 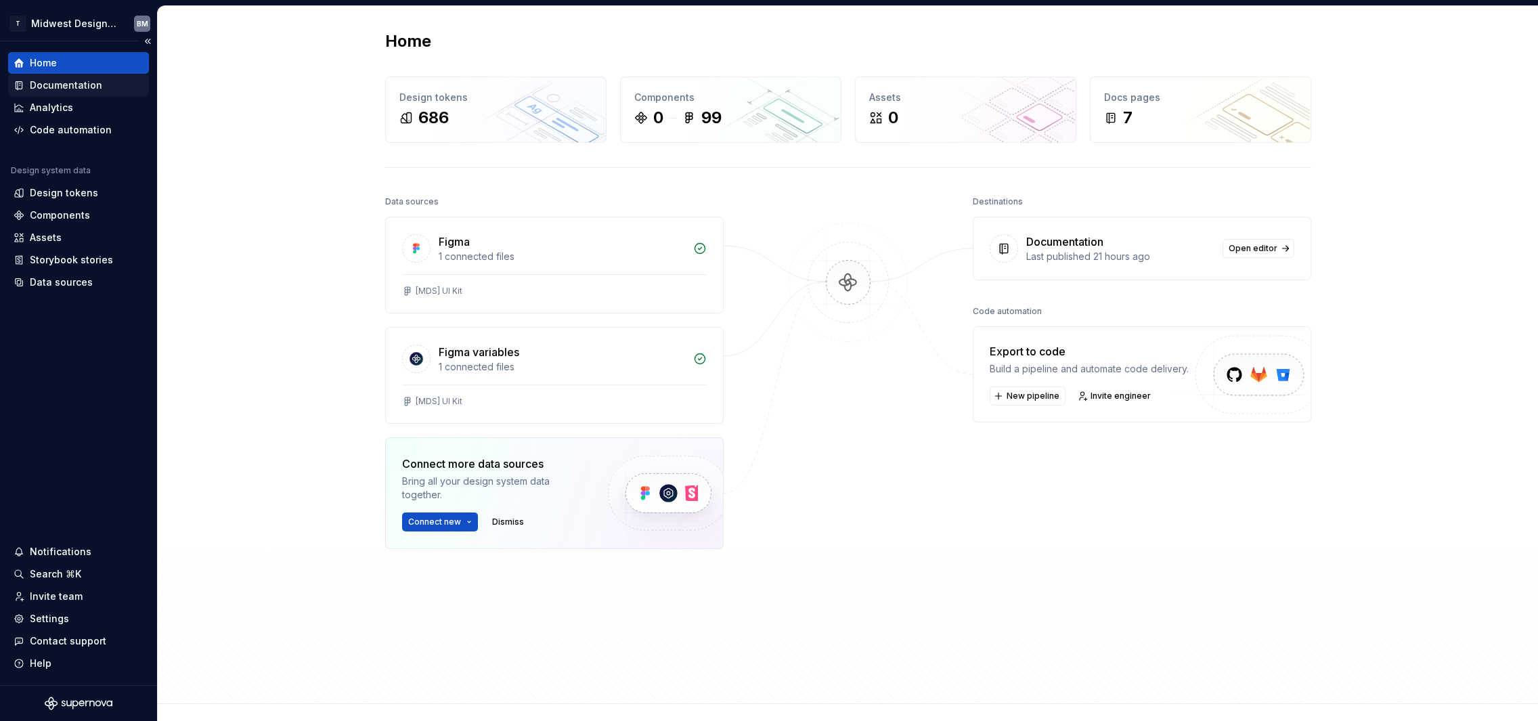 What do you see at coordinates (1259, 249) in the screenshot?
I see `a: Open editor` at bounding box center [1259, 249].